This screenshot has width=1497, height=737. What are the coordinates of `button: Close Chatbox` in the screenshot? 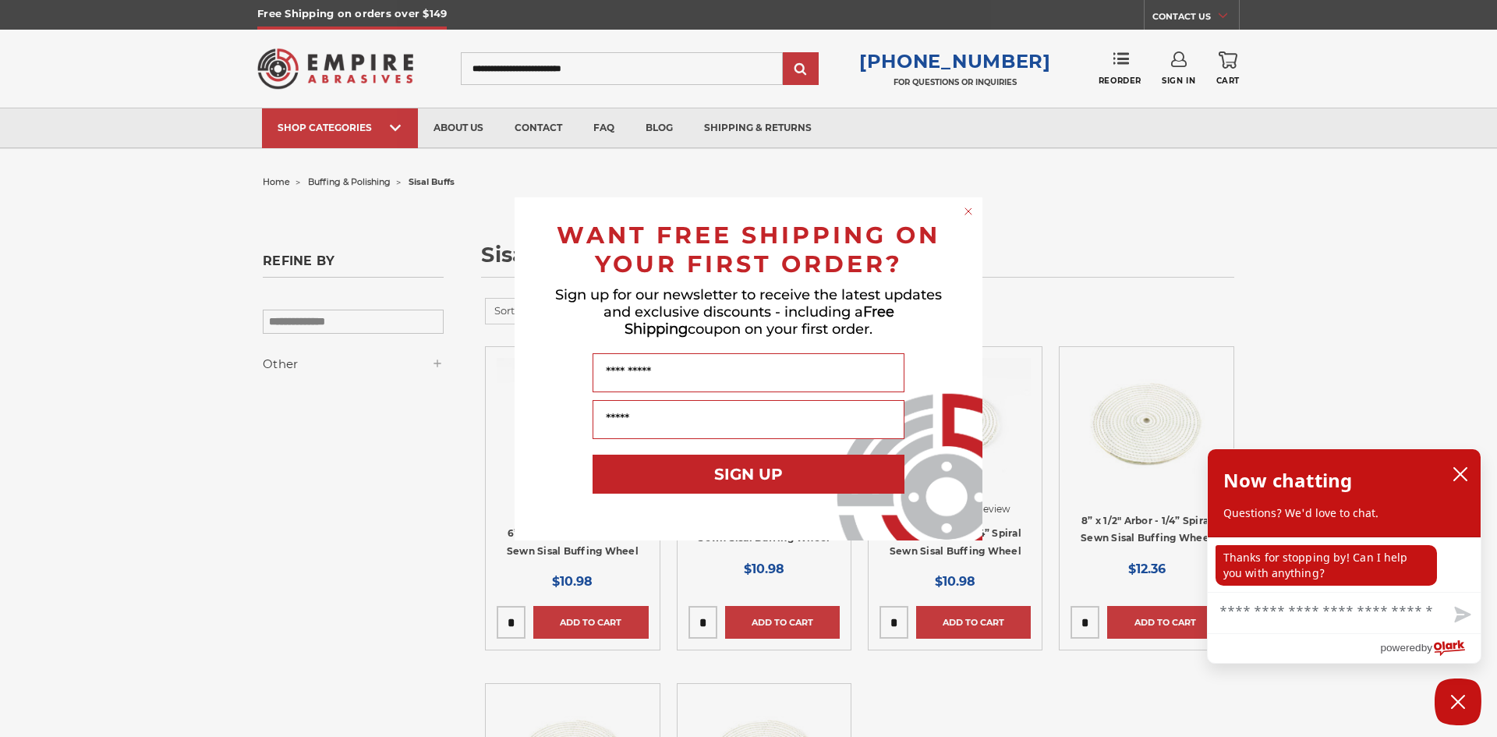 It's located at (1458, 702).